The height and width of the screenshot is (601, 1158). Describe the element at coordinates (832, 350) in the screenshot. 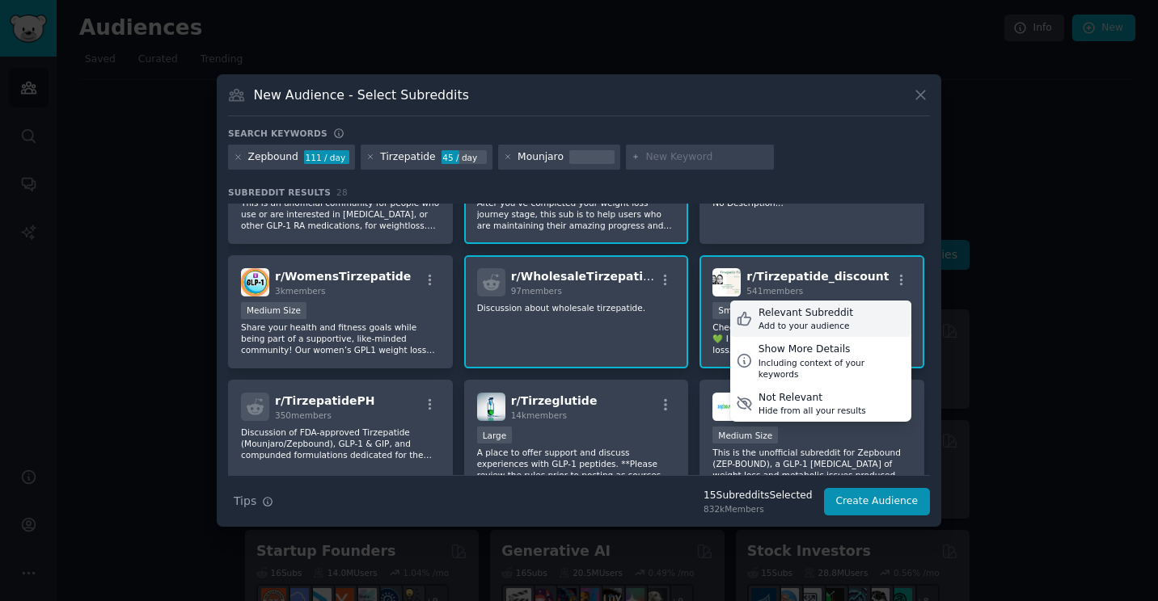

I see `div: Show More Details` at that location.